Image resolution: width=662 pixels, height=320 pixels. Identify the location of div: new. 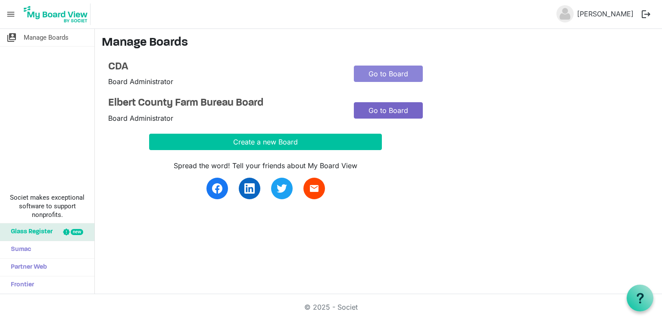
(77, 232).